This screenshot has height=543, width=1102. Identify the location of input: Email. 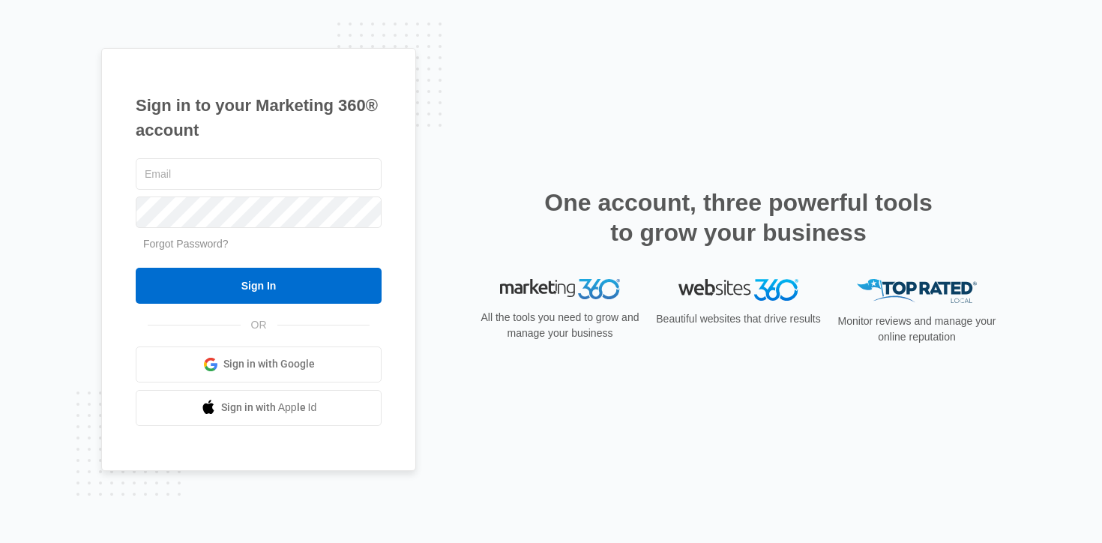
(259, 174).